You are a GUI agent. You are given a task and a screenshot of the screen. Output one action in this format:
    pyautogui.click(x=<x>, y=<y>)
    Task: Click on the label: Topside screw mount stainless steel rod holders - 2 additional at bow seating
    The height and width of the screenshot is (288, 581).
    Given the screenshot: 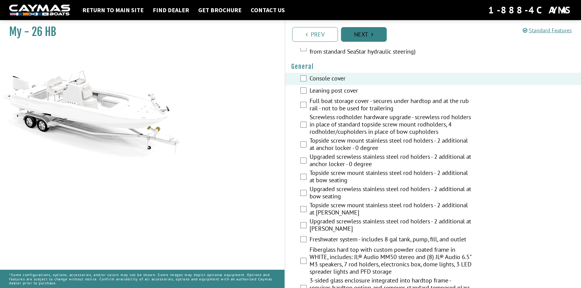 What is the action you would take?
    pyautogui.click(x=391, y=177)
    